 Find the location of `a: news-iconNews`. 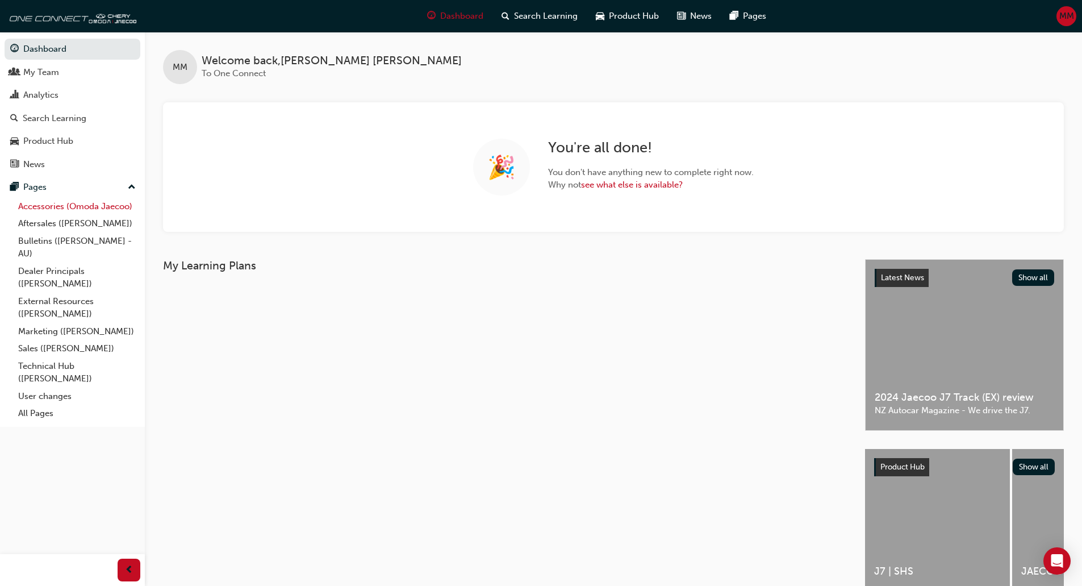

a: news-iconNews is located at coordinates (694, 16).